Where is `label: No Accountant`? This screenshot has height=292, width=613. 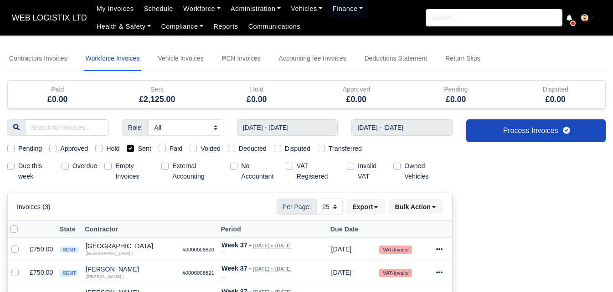
label: No Accountant is located at coordinates (260, 171).